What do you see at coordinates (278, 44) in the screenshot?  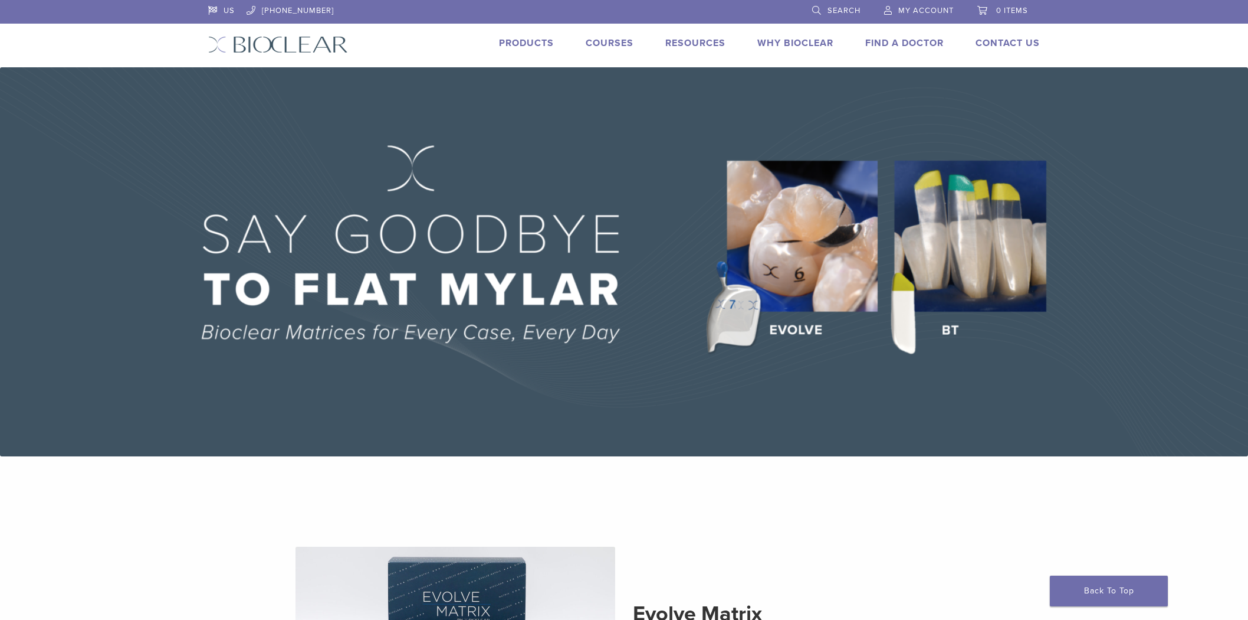 I see `img: Bioclear` at bounding box center [278, 44].